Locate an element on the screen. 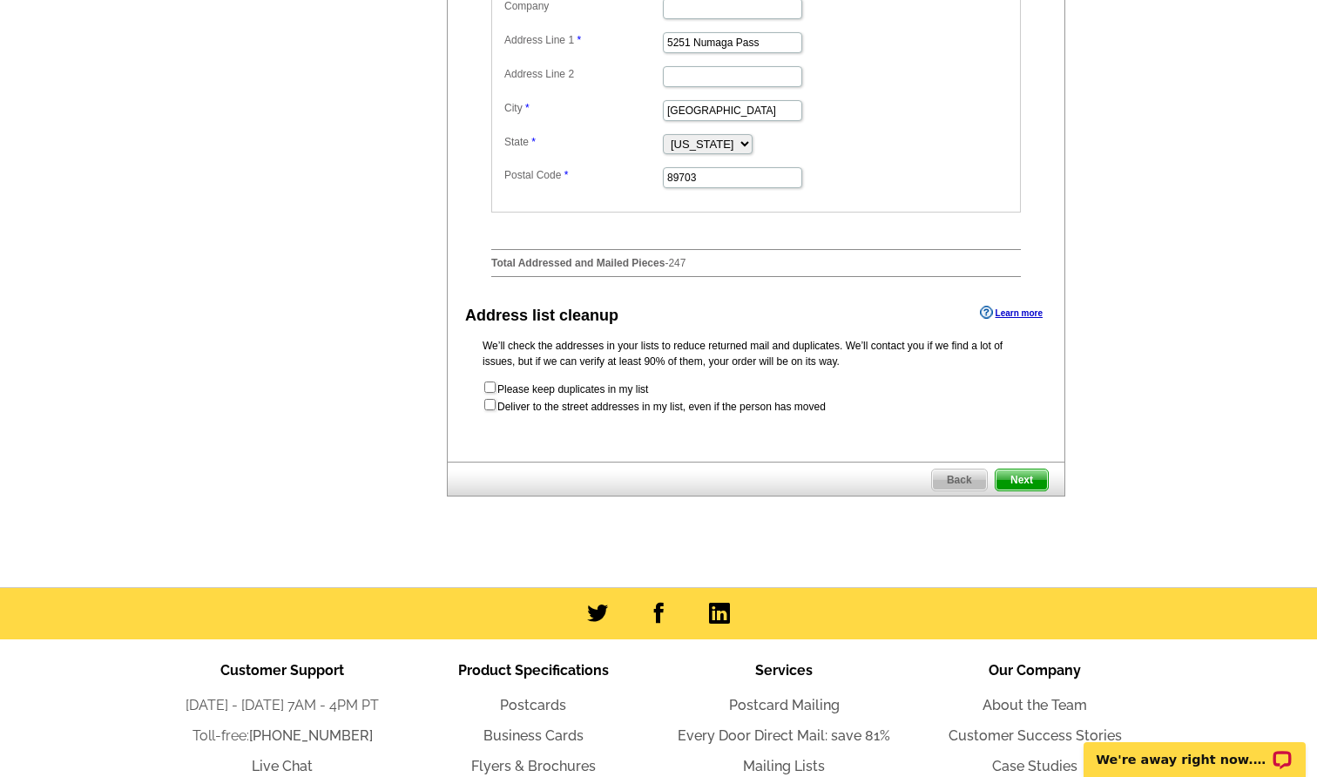 This screenshot has height=777, width=1317. p: We're away right now. Please check back later! is located at coordinates (111, 37).